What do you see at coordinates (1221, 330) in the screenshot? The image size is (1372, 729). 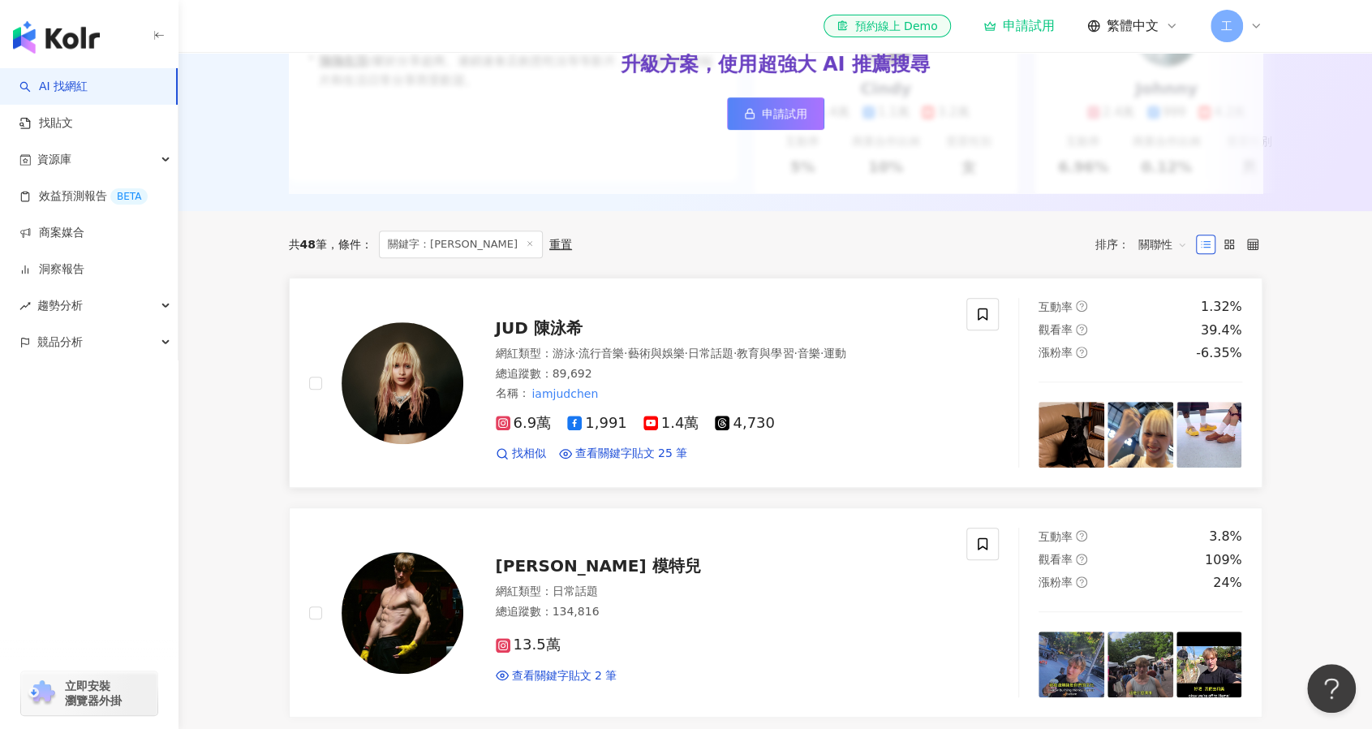 I see `div: 39.4%` at bounding box center [1221, 330].